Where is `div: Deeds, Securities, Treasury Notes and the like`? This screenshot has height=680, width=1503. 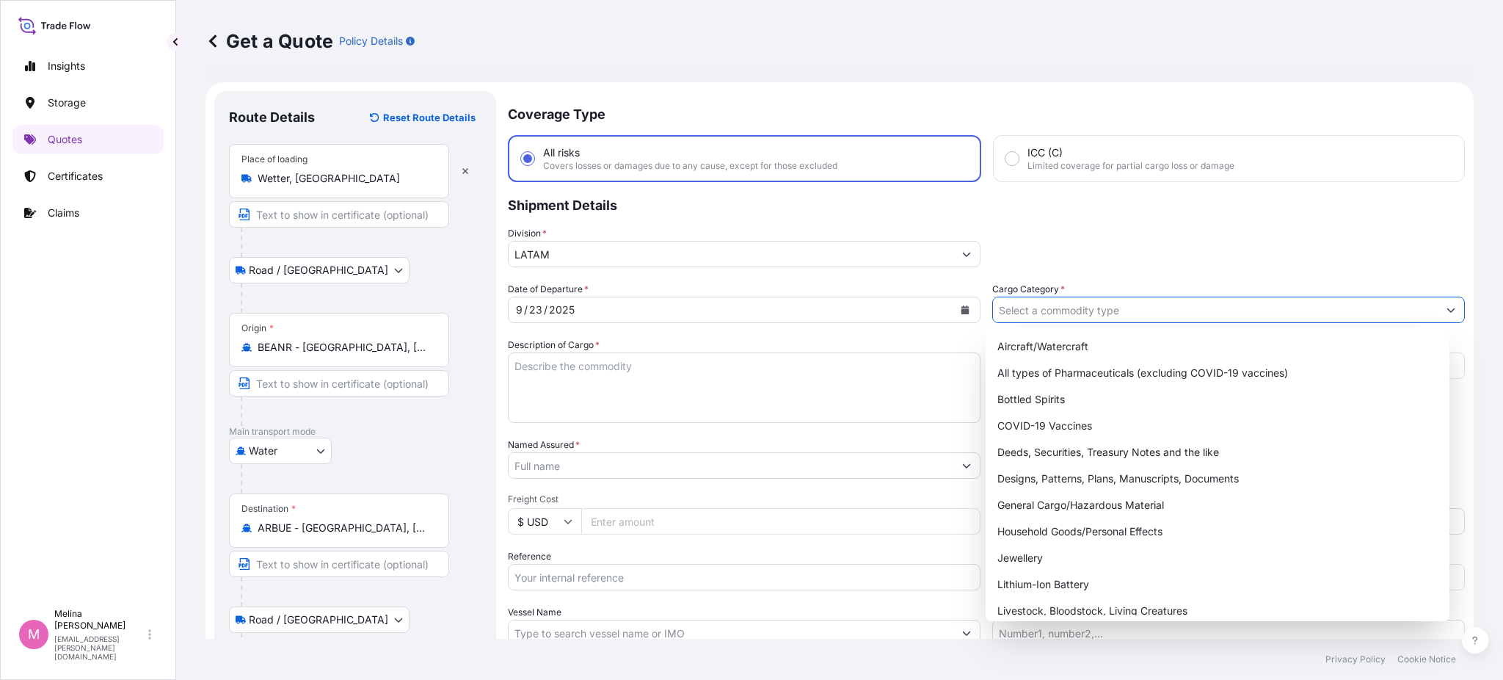 div: Deeds, Securities, Treasury Notes and the like is located at coordinates (1218, 452).